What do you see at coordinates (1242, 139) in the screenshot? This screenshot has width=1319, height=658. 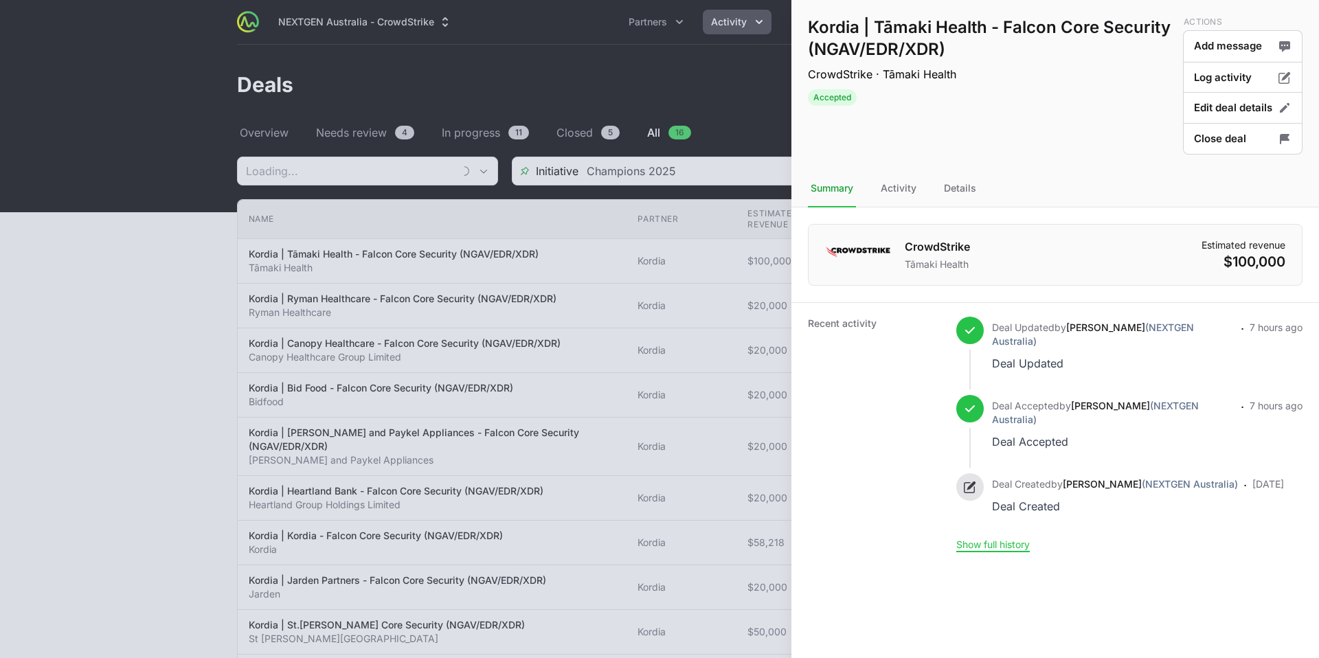 I see `button: Close deal` at bounding box center [1242, 139].